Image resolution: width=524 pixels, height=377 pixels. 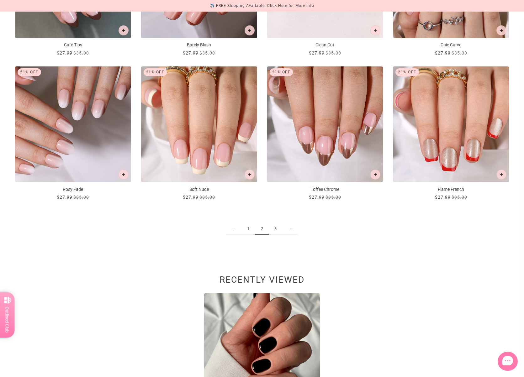 What do you see at coordinates (451, 45) in the screenshot?
I see `p: Chic Curve` at bounding box center [451, 45].